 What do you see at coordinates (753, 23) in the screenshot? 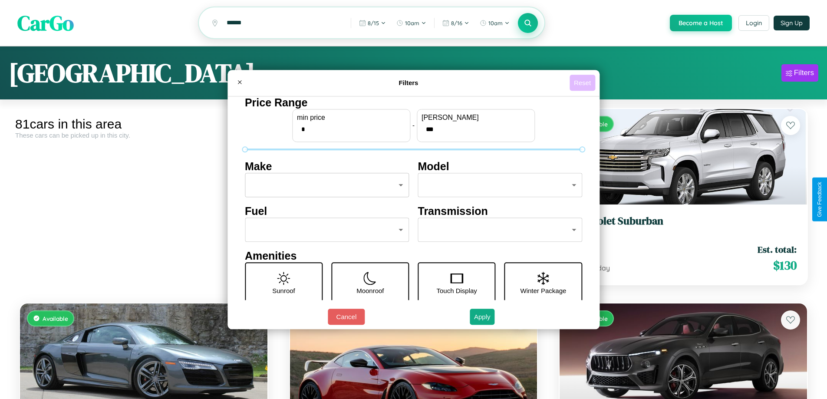
I see `button: Login` at bounding box center [753, 23].